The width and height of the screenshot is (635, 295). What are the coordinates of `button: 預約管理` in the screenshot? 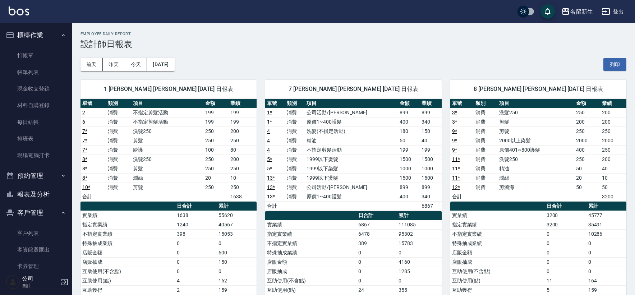 It's located at (36, 176).